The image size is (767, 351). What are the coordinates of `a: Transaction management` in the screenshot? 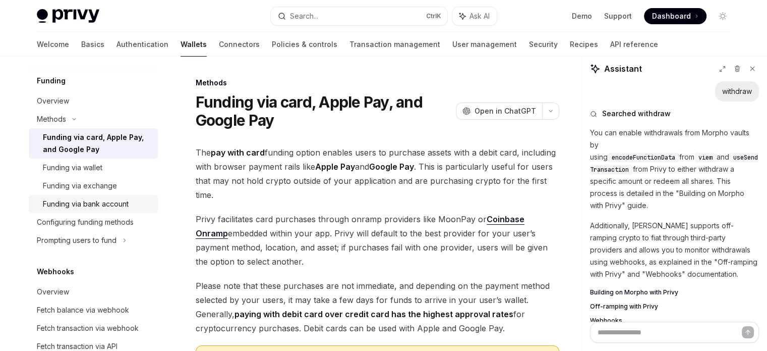 It's located at (395, 44).